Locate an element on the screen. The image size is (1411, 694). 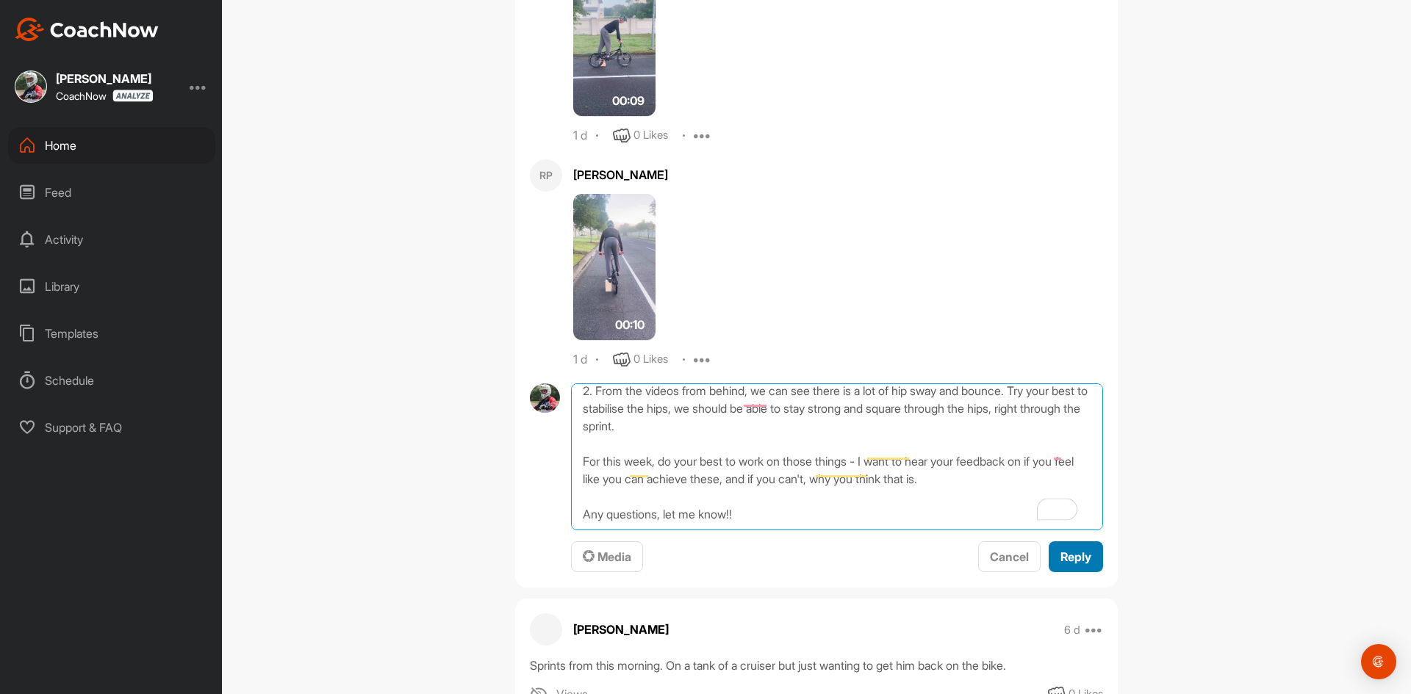
img: CoachNow analyze is located at coordinates (133, 96).